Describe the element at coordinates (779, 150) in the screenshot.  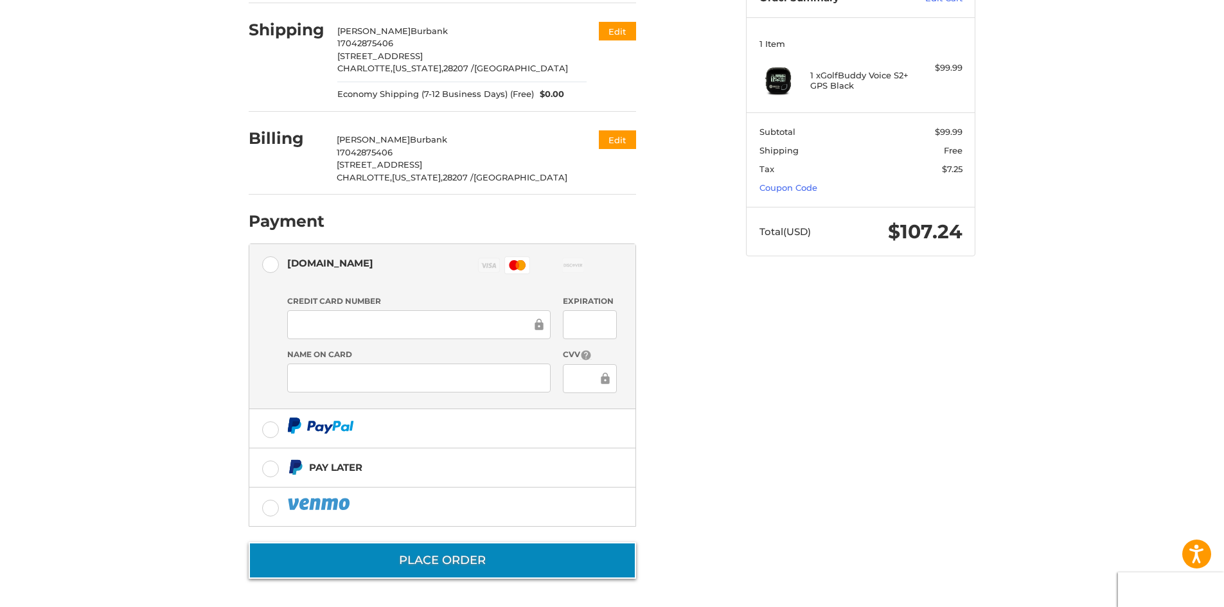
I see `span: Shipping` at that location.